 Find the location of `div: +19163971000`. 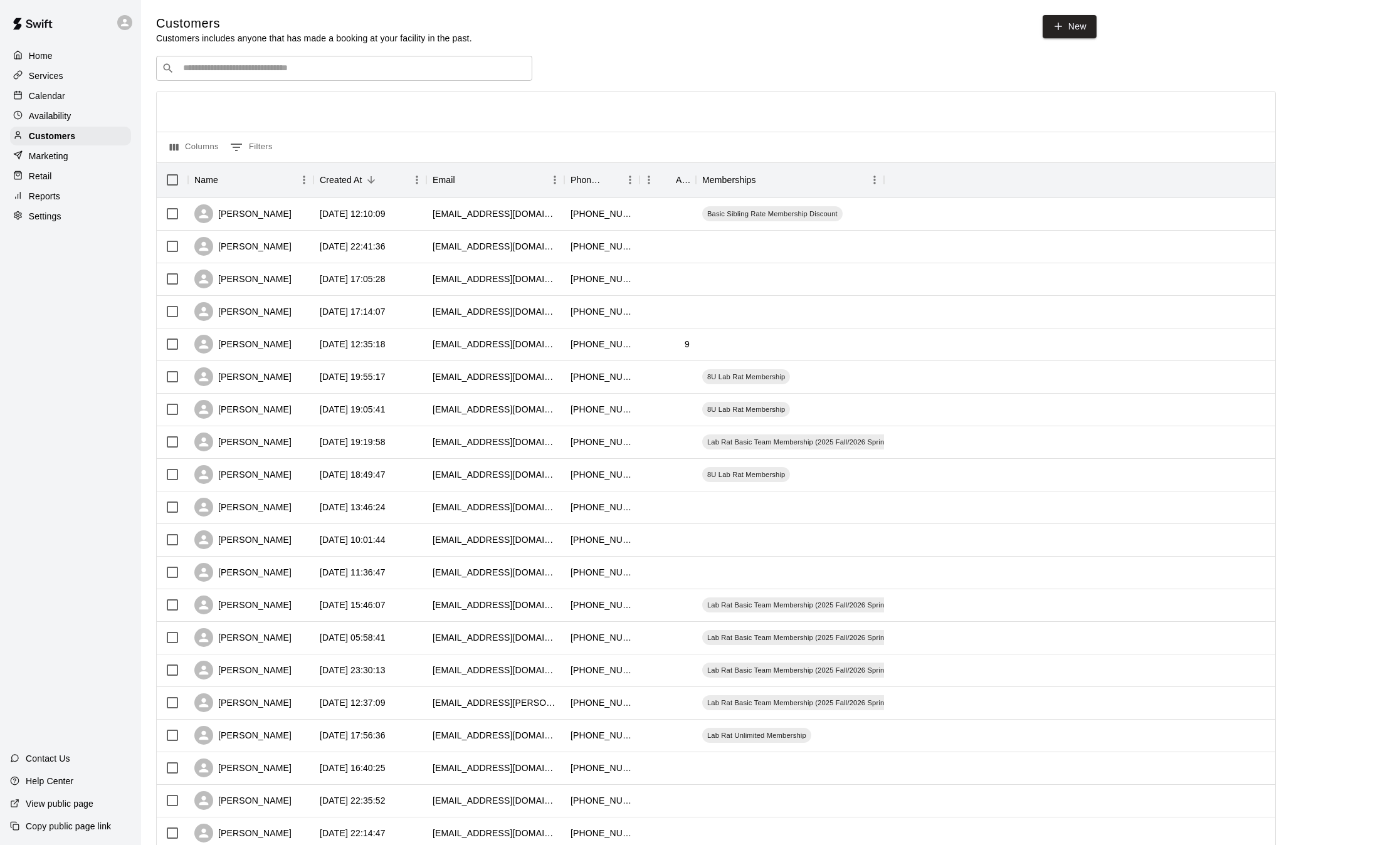

div: +19163971000 is located at coordinates (602, 344).